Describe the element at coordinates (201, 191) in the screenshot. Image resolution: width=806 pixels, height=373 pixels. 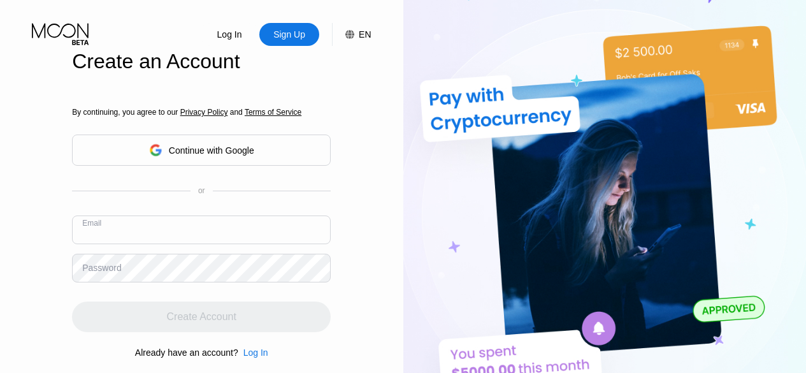
I see `div: or` at that location.